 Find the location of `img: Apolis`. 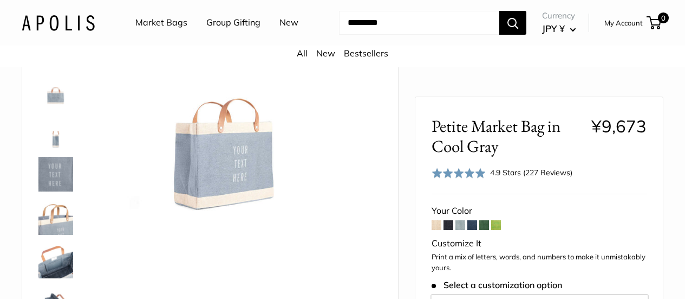

img: Apolis is located at coordinates (58, 22).